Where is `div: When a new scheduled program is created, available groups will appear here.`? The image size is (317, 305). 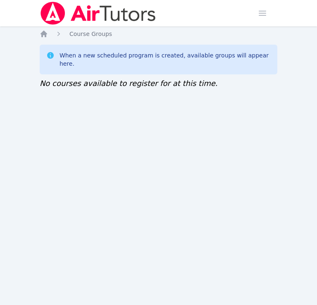 div: When a new scheduled program is created, available groups will appear here. is located at coordinates (165, 60).